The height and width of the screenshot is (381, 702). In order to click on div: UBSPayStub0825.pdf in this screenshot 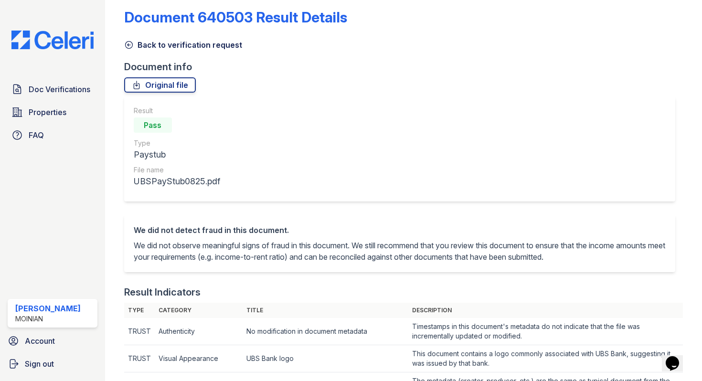, I will do `click(177, 181)`.